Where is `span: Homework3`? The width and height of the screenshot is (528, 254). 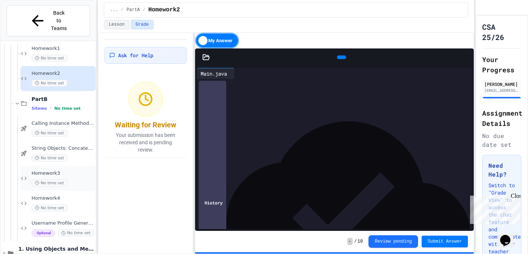
span: Homework3 is located at coordinates (63, 173).